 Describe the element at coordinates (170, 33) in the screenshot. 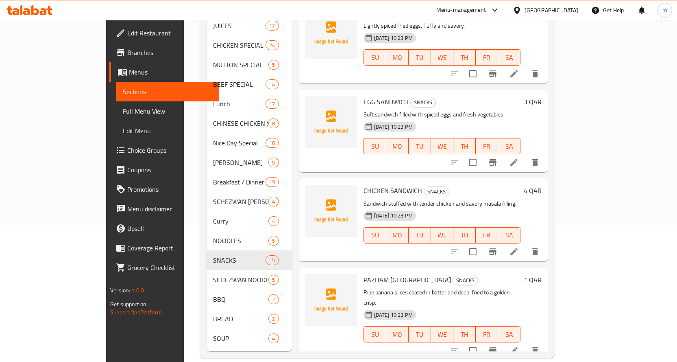

I see `span: Edit Restaurant` at that location.